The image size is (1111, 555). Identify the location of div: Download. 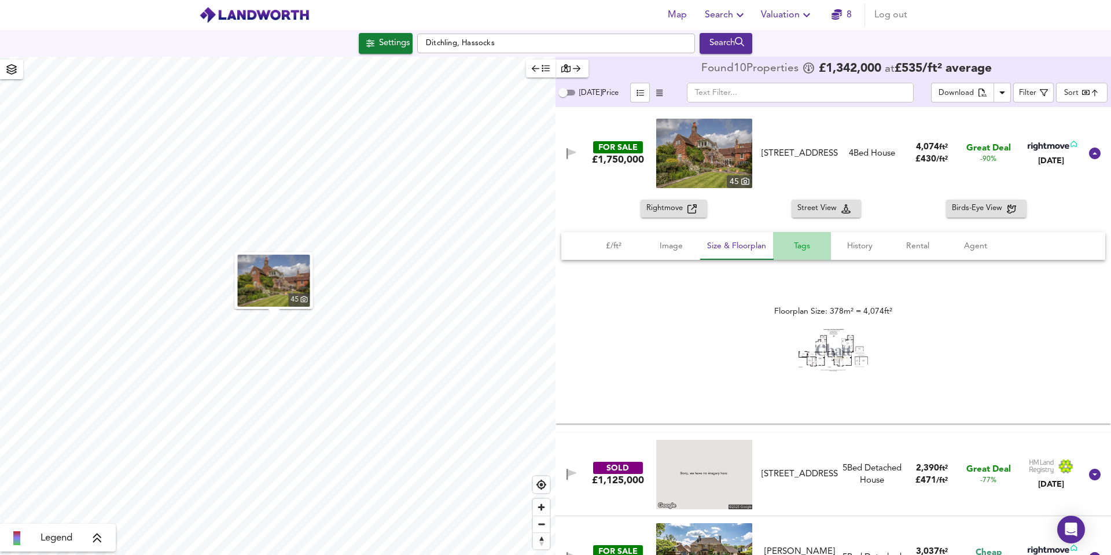
(956, 93).